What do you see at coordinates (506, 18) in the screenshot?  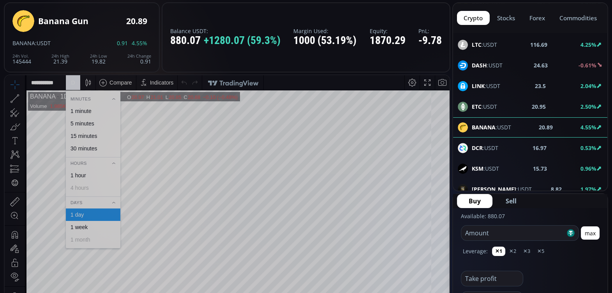 I see `button: stocks` at bounding box center [506, 18].